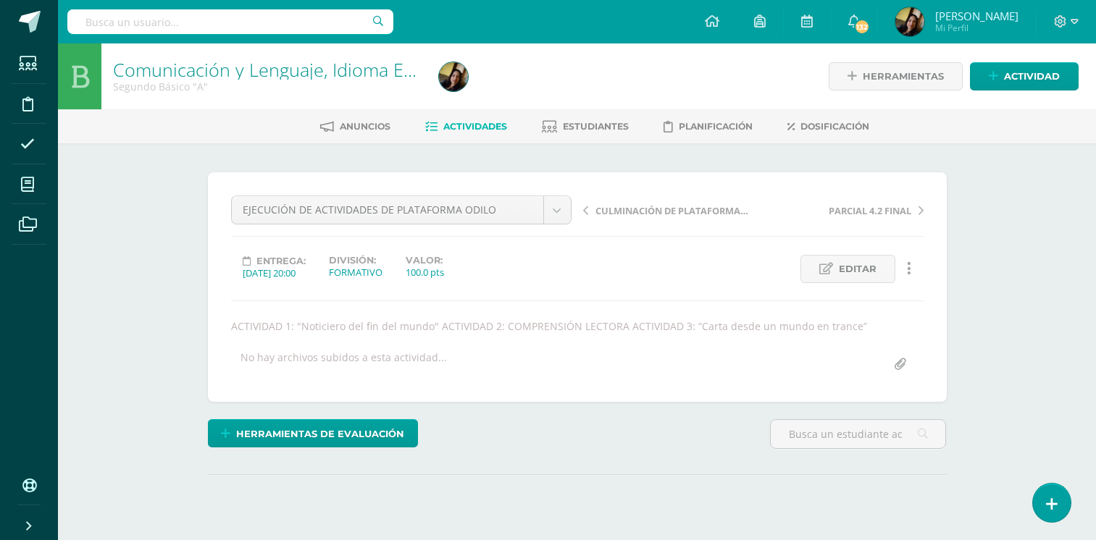 The width and height of the screenshot is (1096, 540). Describe the element at coordinates (401, 210) in the screenshot. I see `a: EJECUCIÓN DE ACTIVIDADES DE PLATAFORMA ODILO` at that location.